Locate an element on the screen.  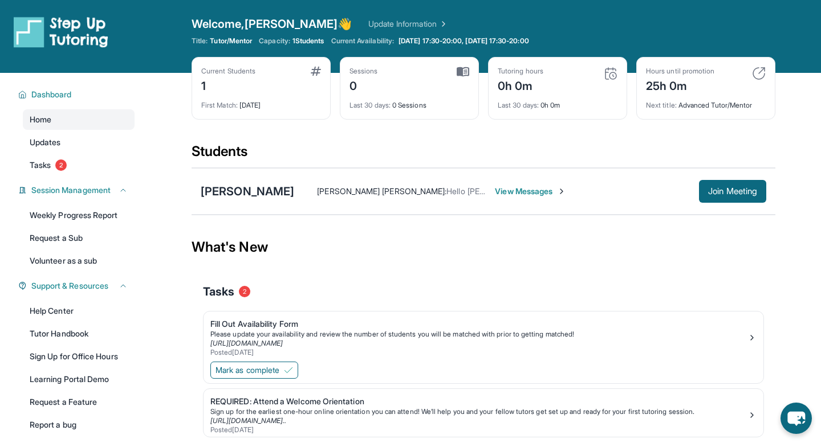
a: Update Information is located at coordinates (408, 24).